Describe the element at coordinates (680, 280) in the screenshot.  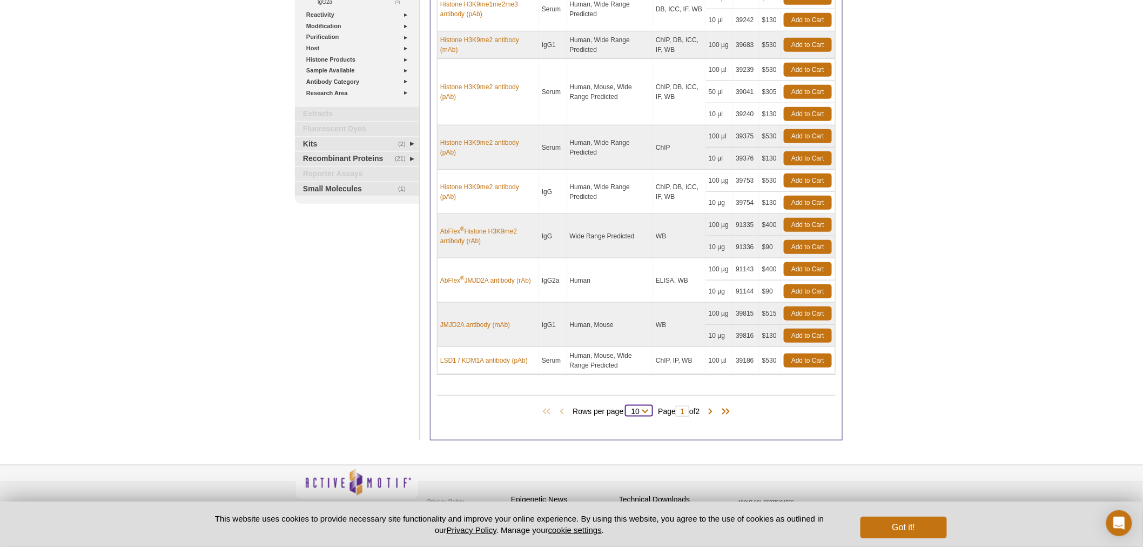
I see `td: ELISA, WB` at that location.